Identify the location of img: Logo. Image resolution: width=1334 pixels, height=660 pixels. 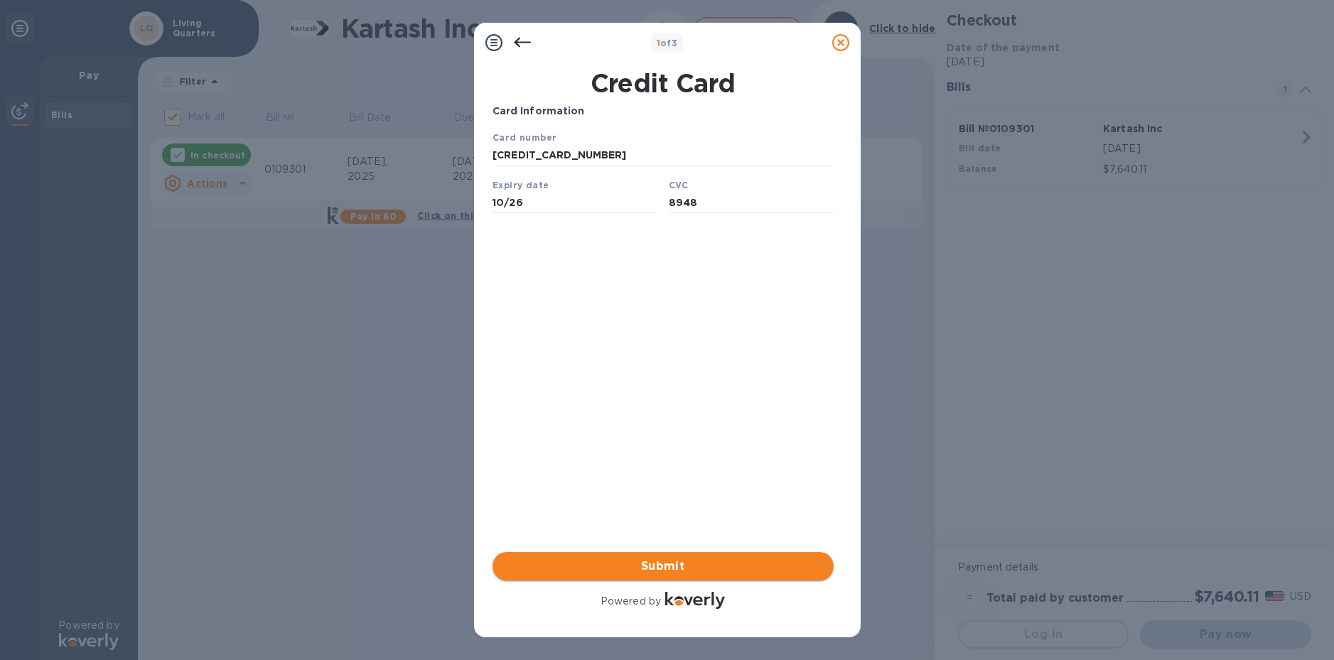
(695, 601).